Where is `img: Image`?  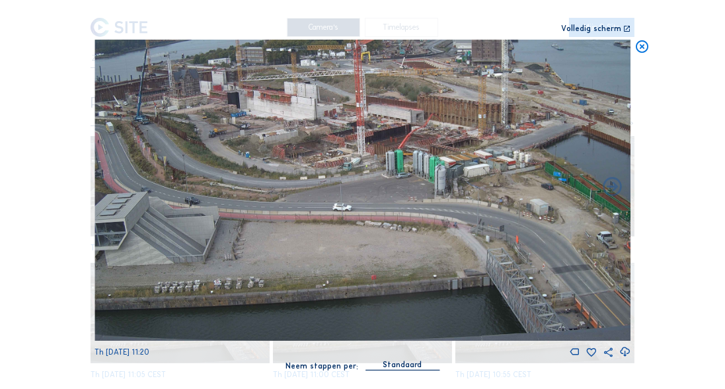 img: Image is located at coordinates (362, 190).